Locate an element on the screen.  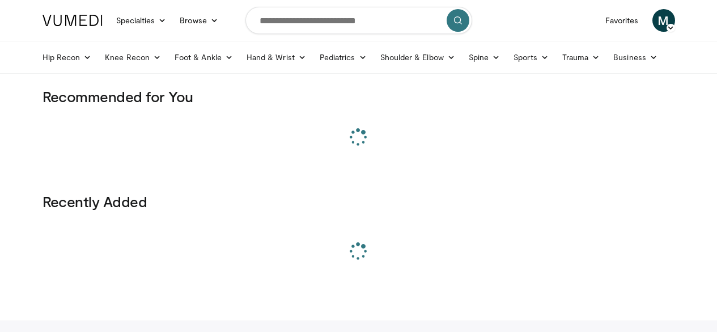
h3: Recommended for You is located at coordinates (359, 96).